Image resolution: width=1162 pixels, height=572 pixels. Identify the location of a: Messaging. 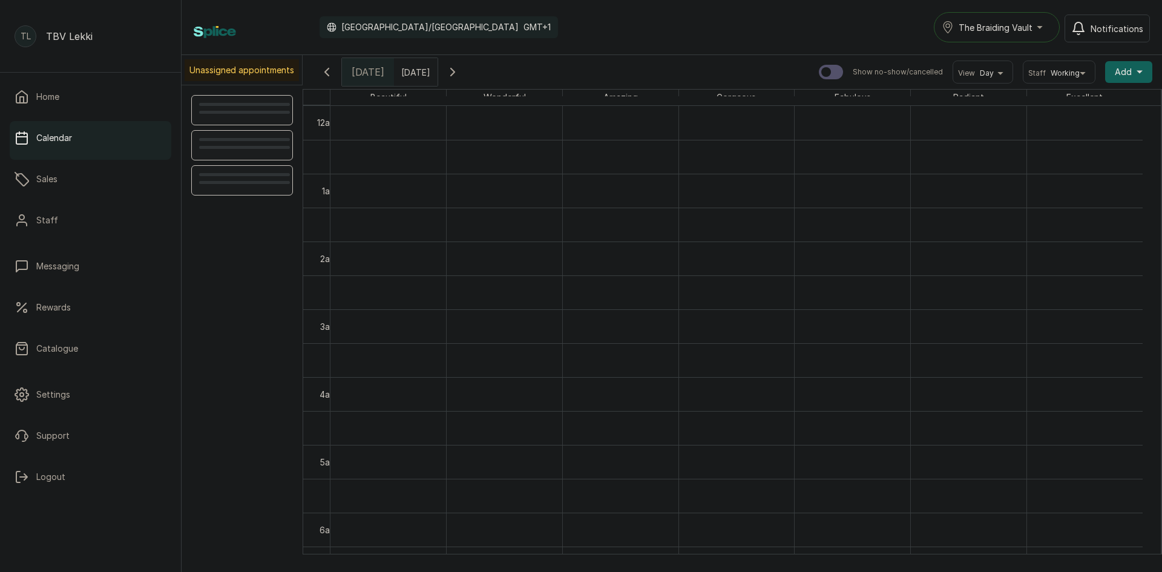
(90, 266).